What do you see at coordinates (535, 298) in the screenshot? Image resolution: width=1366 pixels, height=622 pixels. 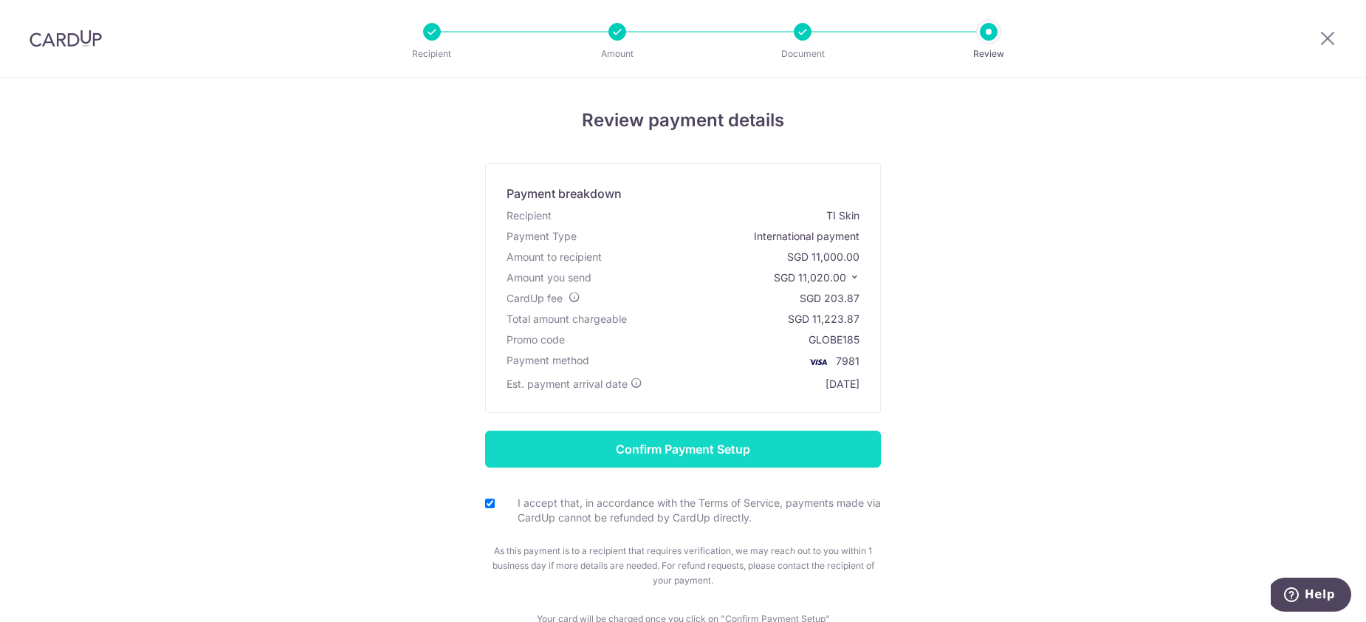 I see `span: CardUp fee` at bounding box center [535, 298].